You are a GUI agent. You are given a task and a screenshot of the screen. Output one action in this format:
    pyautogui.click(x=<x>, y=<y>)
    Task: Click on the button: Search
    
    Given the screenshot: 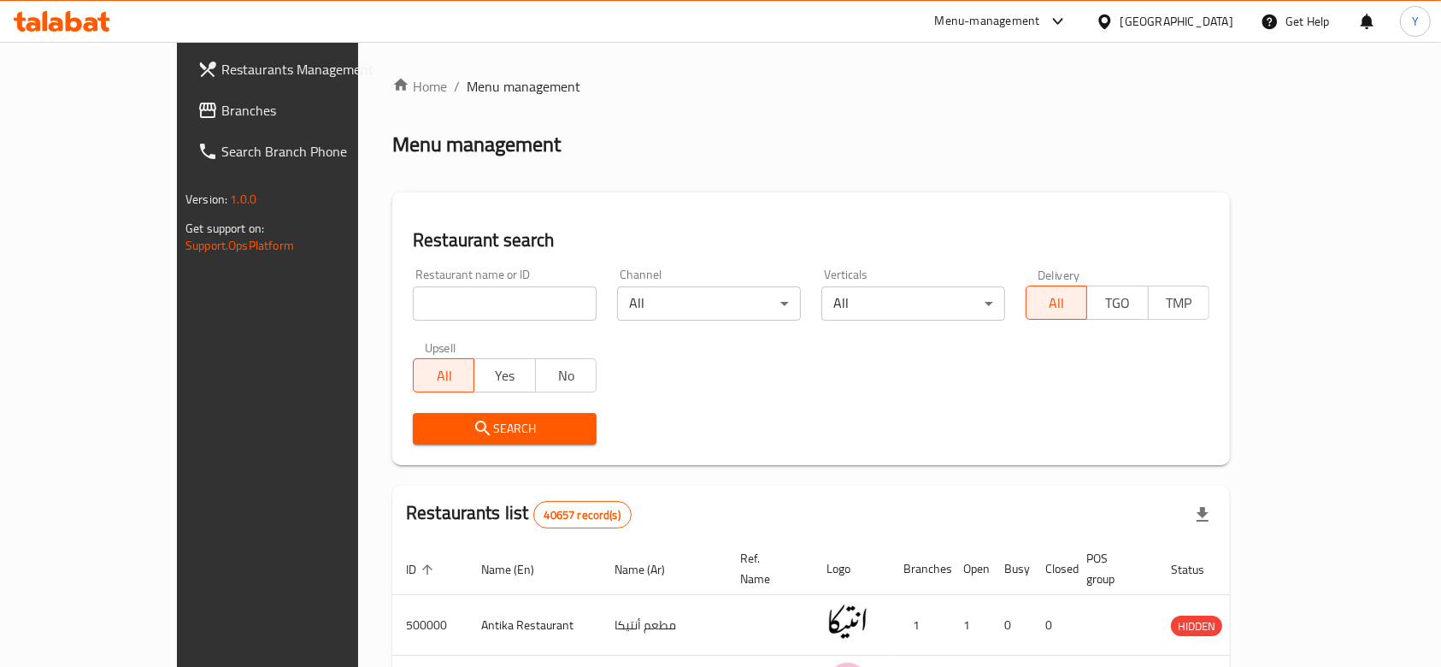 What is the action you would take?
    pyautogui.click(x=504, y=428)
    